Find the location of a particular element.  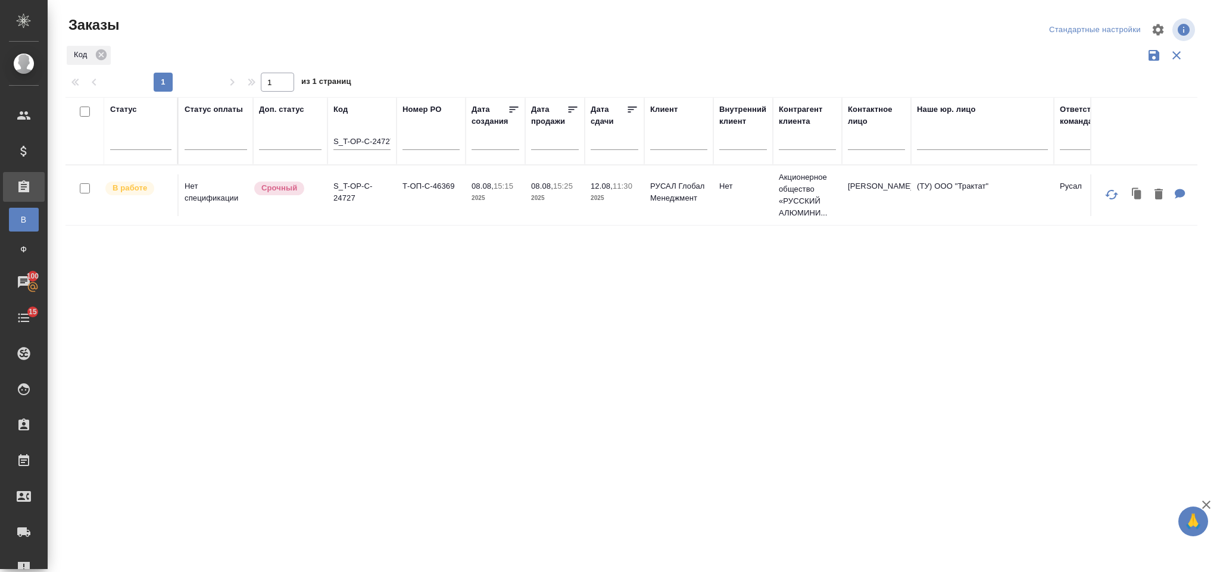

span: Заказы is located at coordinates (92, 25).